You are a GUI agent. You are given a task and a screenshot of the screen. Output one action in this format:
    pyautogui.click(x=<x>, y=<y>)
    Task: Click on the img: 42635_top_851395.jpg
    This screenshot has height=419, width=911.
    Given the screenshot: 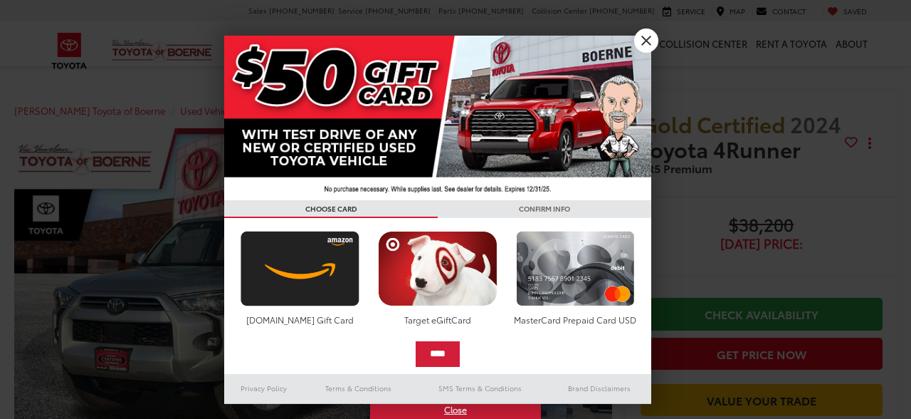 What is the action you would take?
    pyautogui.click(x=438, y=117)
    